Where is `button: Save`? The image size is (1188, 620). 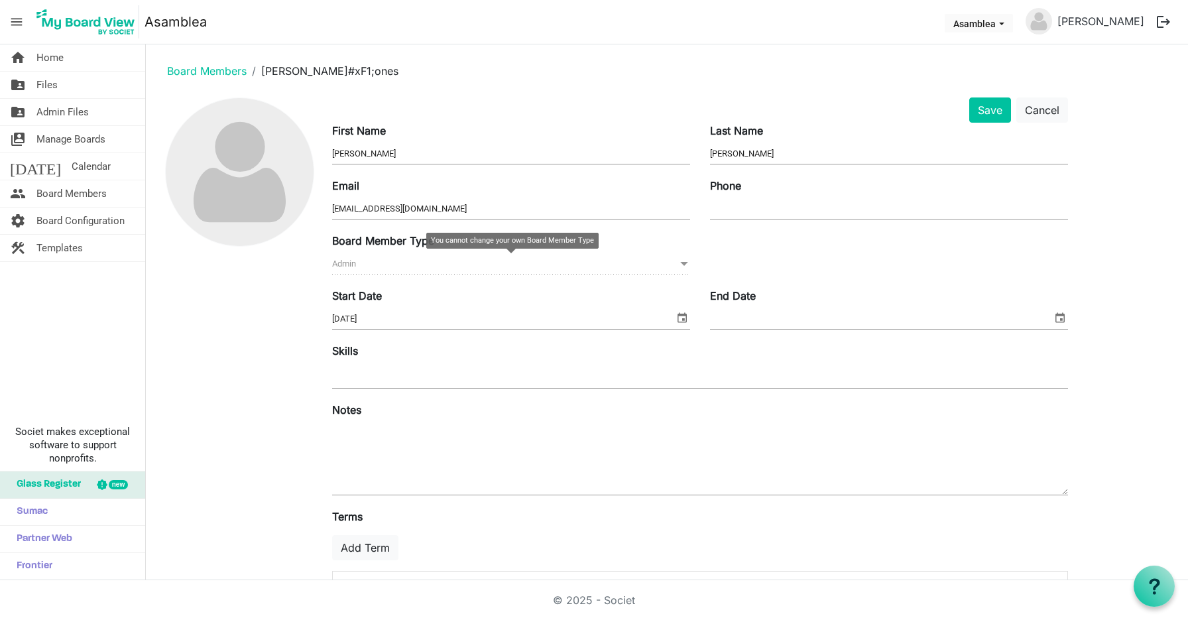 button: Save is located at coordinates (990, 110).